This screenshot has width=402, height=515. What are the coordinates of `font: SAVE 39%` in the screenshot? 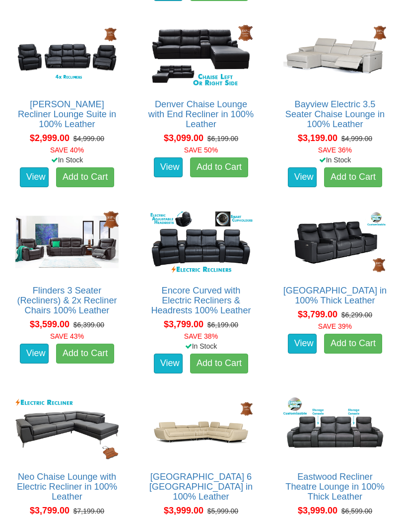 It's located at (335, 327).